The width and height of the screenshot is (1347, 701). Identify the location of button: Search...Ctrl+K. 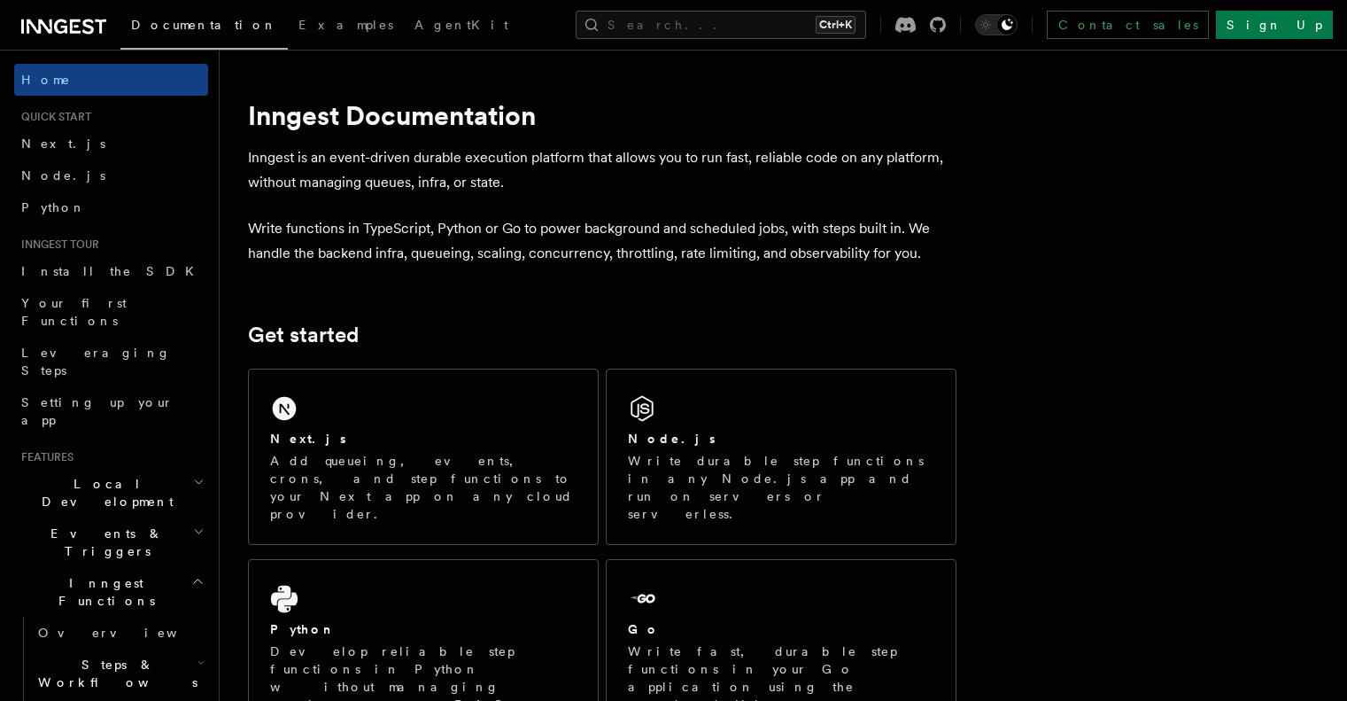
(721, 25).